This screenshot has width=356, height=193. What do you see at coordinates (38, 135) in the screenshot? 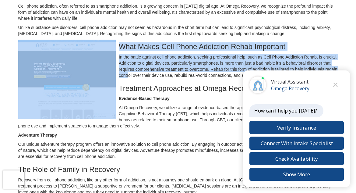
I see `strong: Adventure Therapy` at bounding box center [38, 135].